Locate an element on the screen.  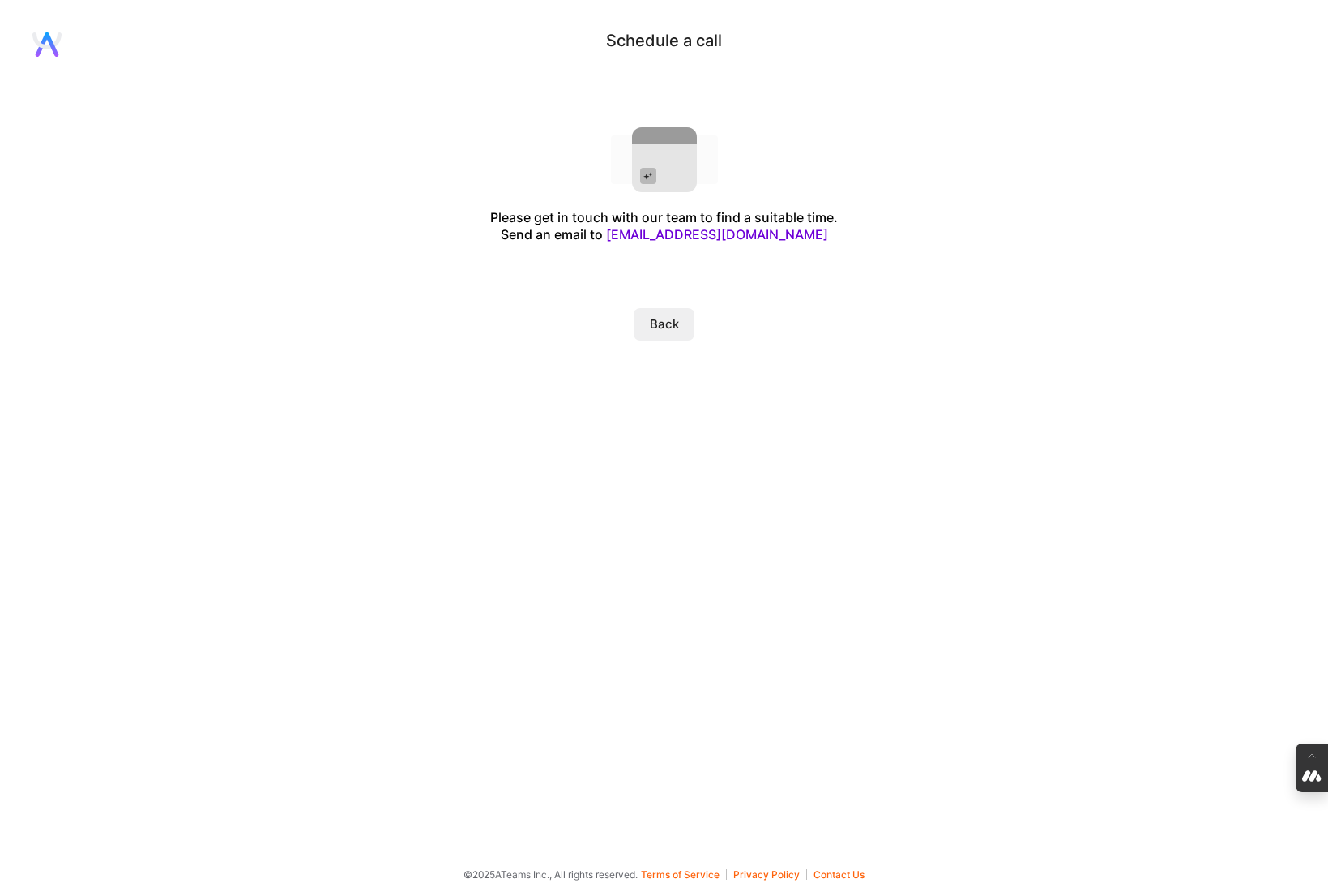
button: Terms of Service is located at coordinates (684, 874).